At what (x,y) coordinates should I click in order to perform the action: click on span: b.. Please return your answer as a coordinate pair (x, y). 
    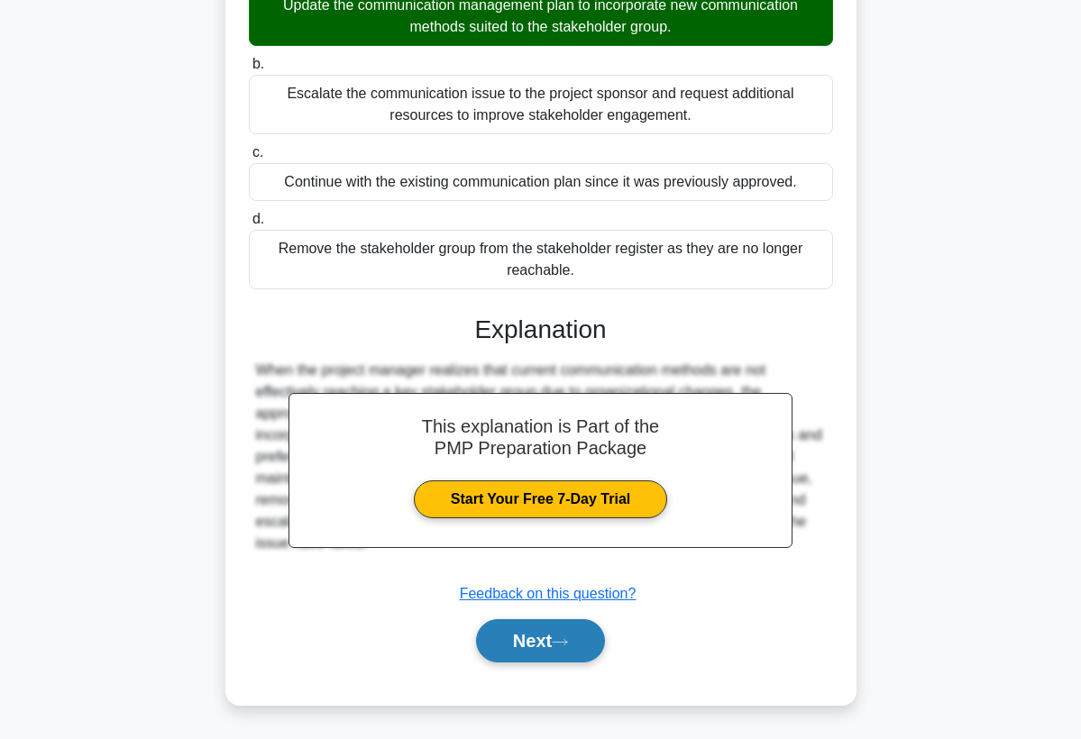
    Looking at the image, I should click on (258, 63).